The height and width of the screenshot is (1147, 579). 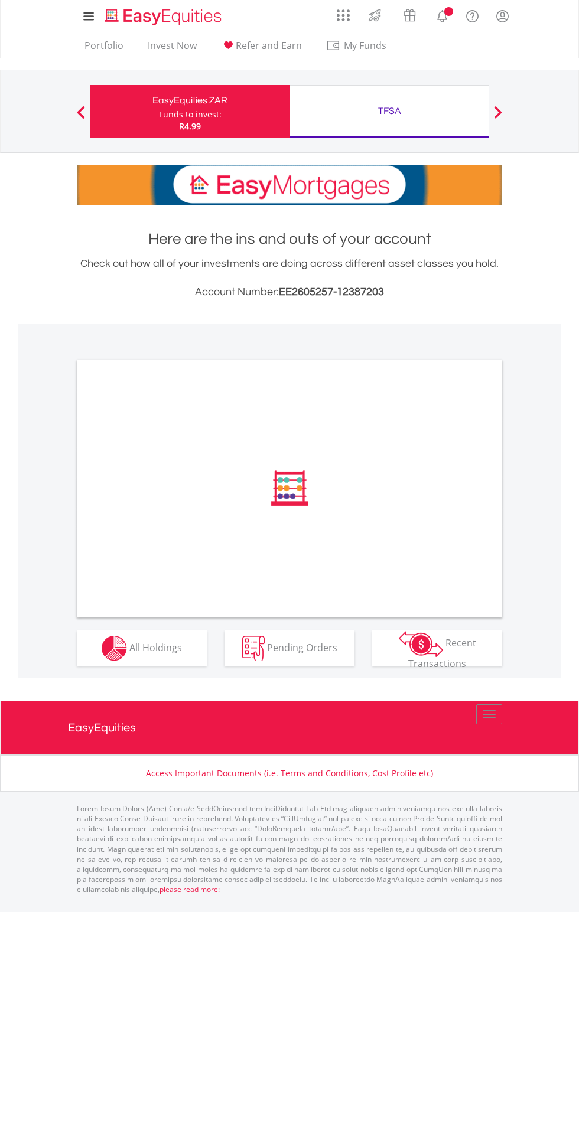 I want to click on img: vouchers-v2.svg, so click(x=409, y=15).